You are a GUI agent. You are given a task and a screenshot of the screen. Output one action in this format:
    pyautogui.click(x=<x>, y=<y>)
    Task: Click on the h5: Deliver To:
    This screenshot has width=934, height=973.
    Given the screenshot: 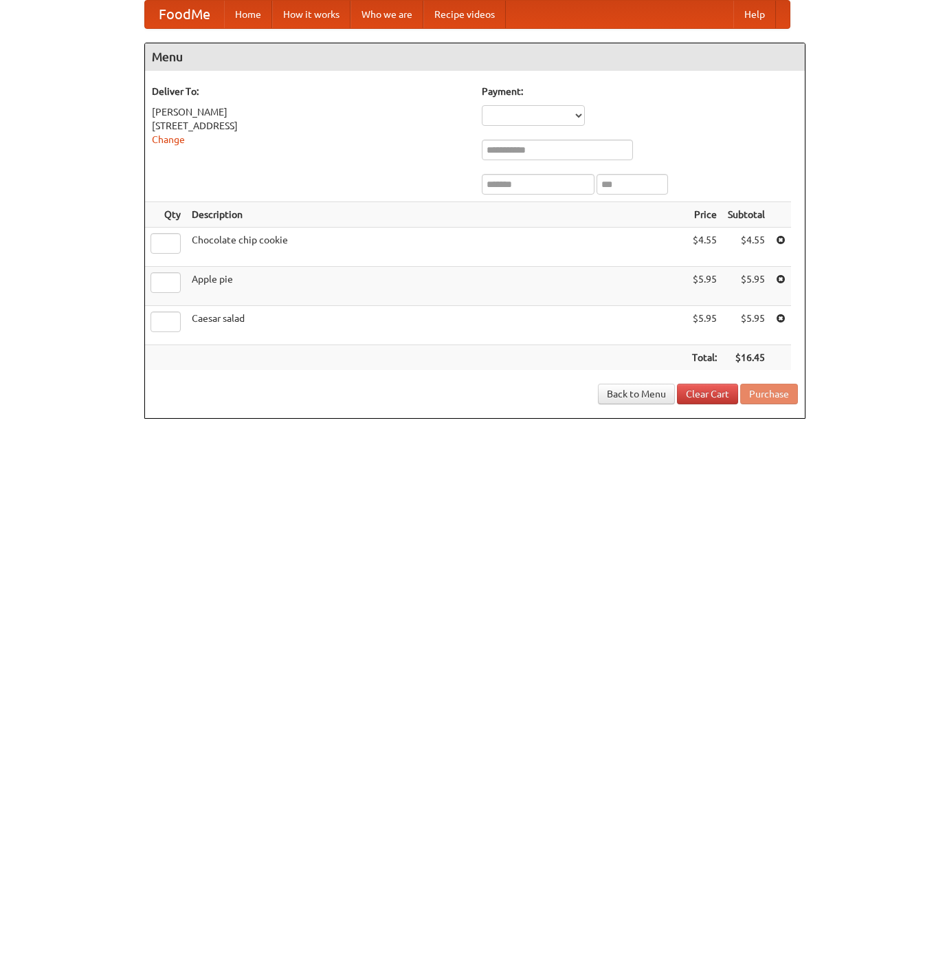 What is the action you would take?
    pyautogui.click(x=310, y=91)
    